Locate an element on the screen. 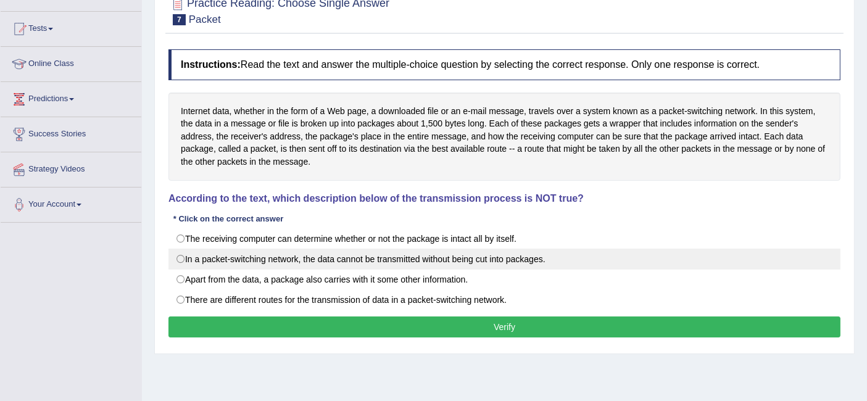 Image resolution: width=867 pixels, height=401 pixels. label: Apart from the data, a package also carries with it some other information. is located at coordinates (504, 280).